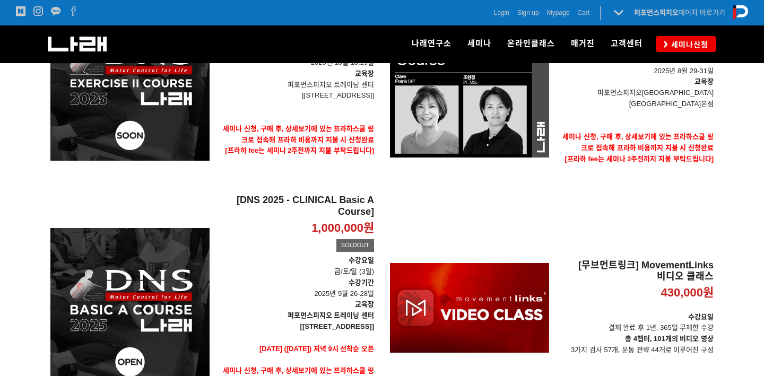  I want to click on a: 매거진, so click(583, 44).